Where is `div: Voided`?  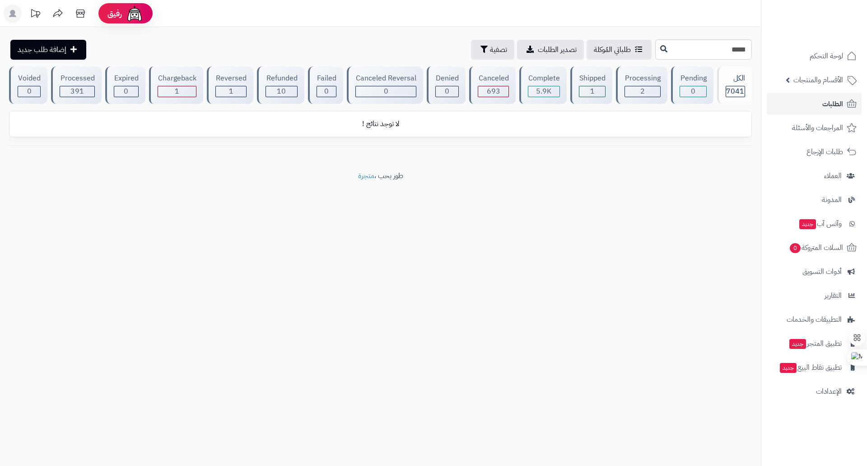 div: Voided is located at coordinates (29, 78).